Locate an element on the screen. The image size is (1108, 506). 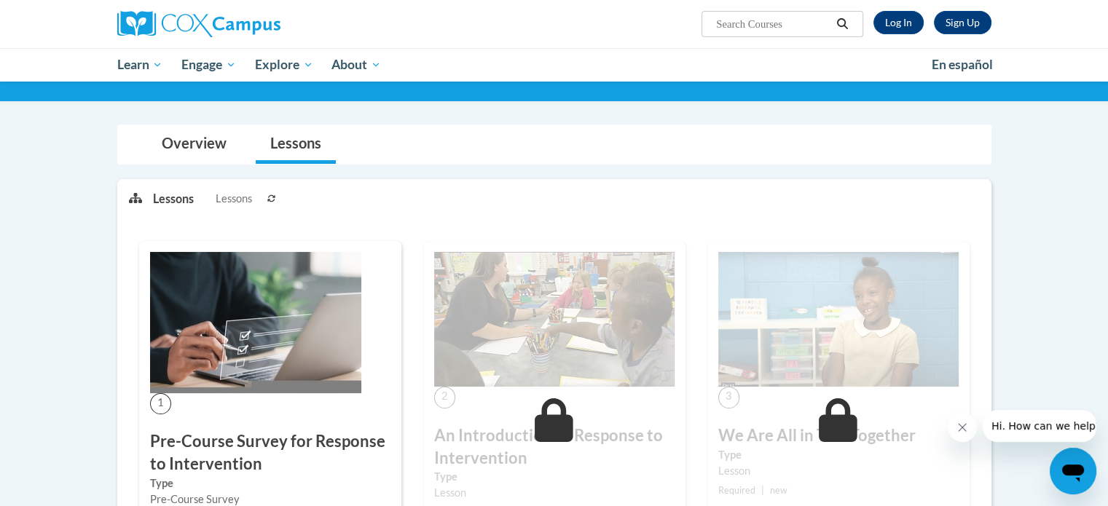
a: Overview is located at coordinates (194, 144).